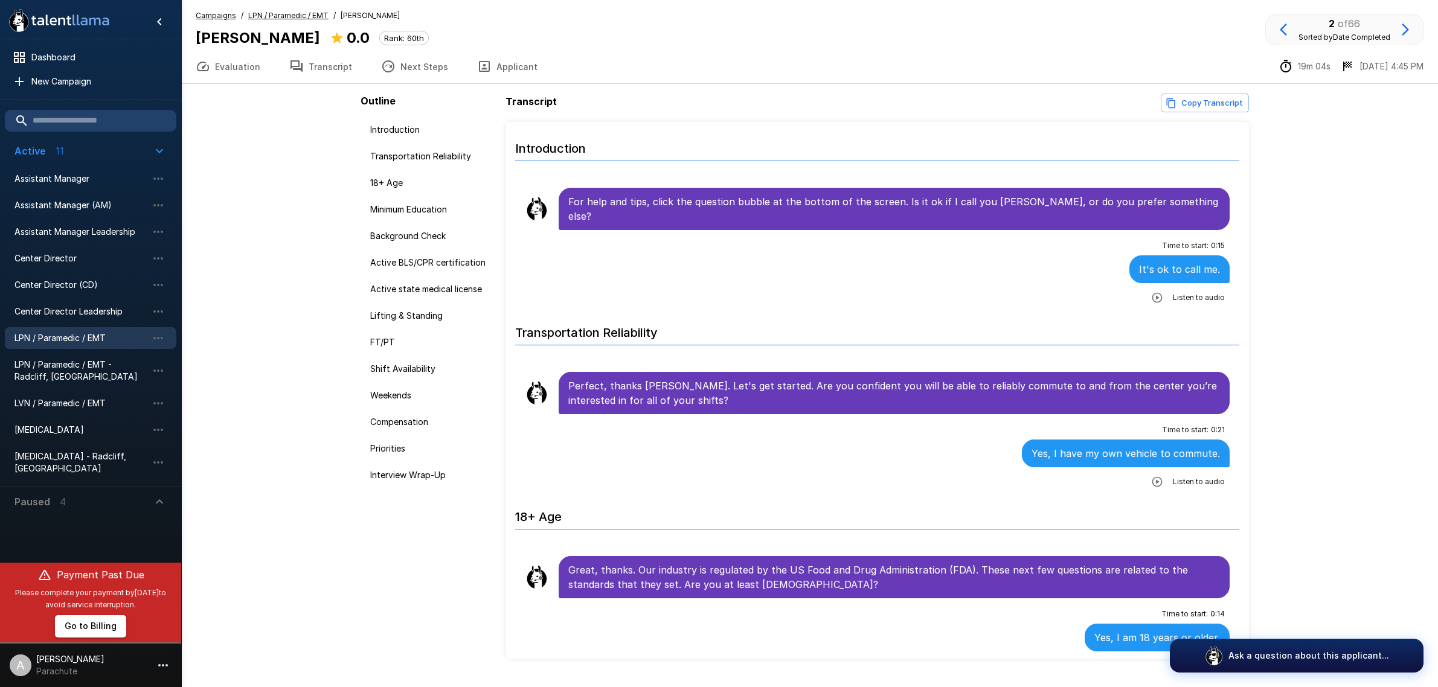 Image resolution: width=1438 pixels, height=687 pixels. I want to click on p: Yes, I am 18 years or older., so click(1157, 638).